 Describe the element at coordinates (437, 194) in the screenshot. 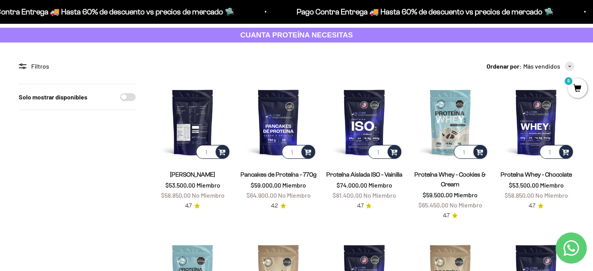

I see `span: $59.500,00` at that location.